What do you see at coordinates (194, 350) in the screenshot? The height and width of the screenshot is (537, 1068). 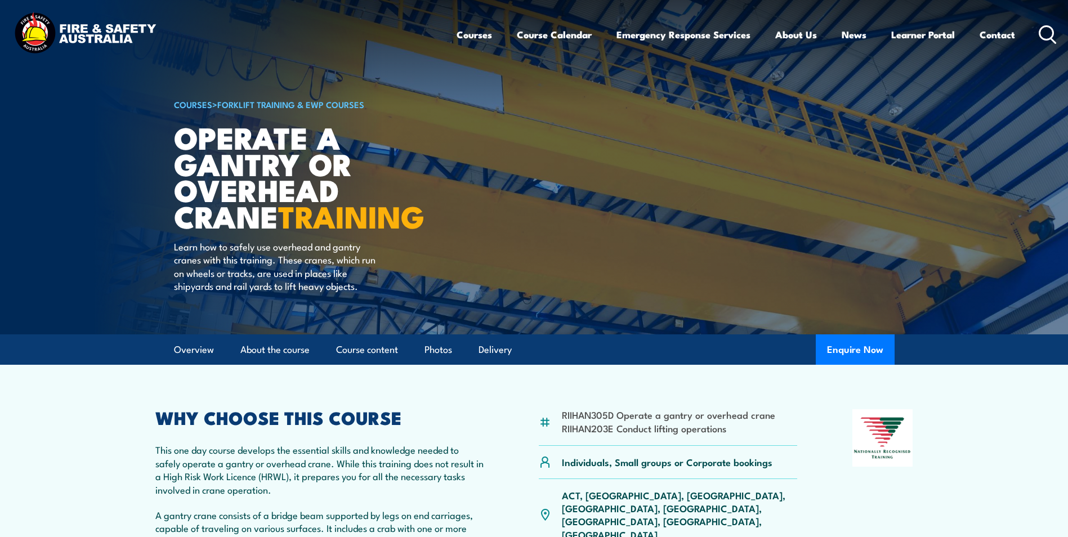 I see `a: Overview` at bounding box center [194, 350].